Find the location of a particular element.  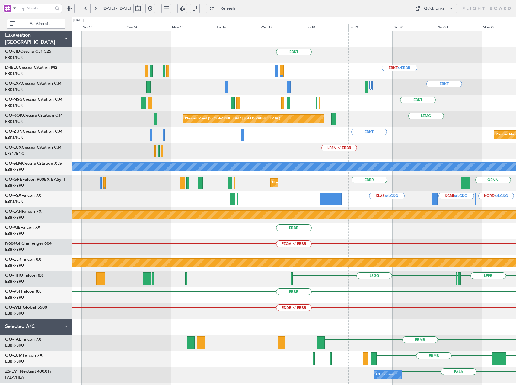

a: OO-SLMCessna Citation XLS is located at coordinates (33, 163).